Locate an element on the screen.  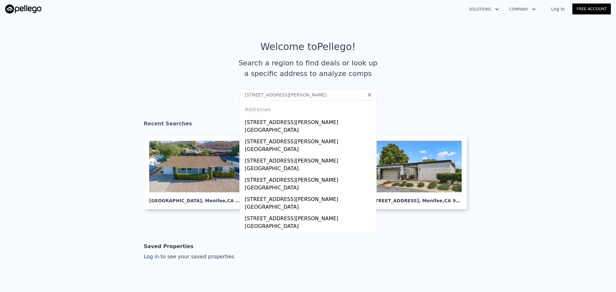
input: Search an address or region... is located at coordinates (308, 95).